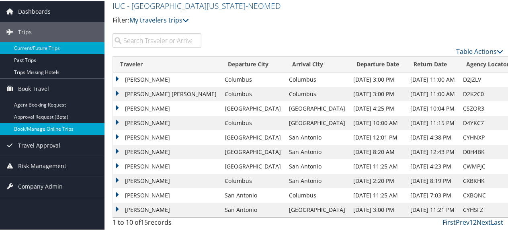  What do you see at coordinates (480, 51) in the screenshot?
I see `a: Table Actions` at bounding box center [480, 51].